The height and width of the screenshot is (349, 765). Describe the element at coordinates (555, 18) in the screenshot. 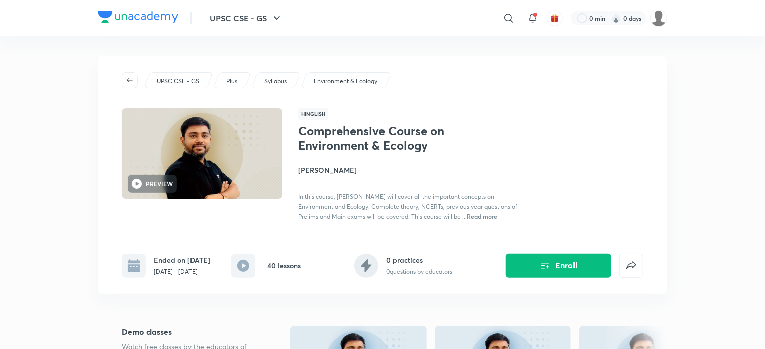

I see `img: avatar` at that location.